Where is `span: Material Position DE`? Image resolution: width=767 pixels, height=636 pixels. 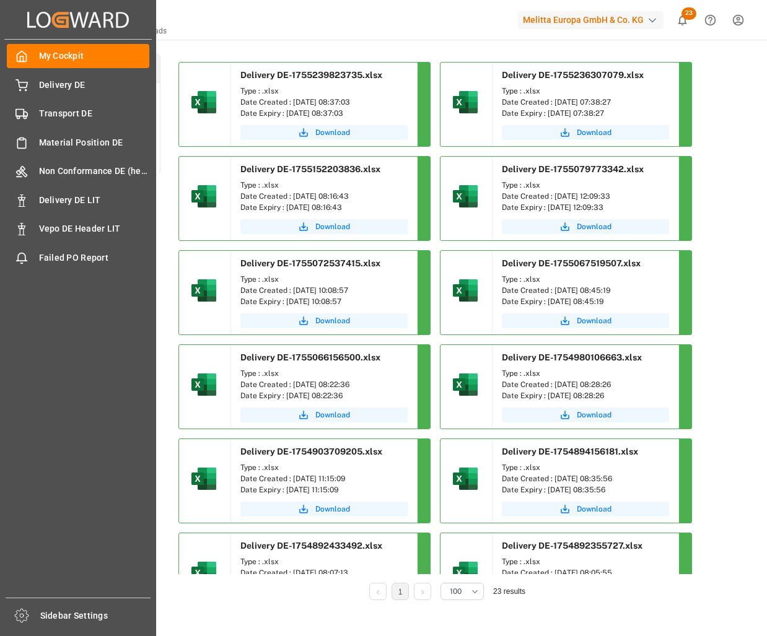
span: Material Position DE is located at coordinates (94, 142).